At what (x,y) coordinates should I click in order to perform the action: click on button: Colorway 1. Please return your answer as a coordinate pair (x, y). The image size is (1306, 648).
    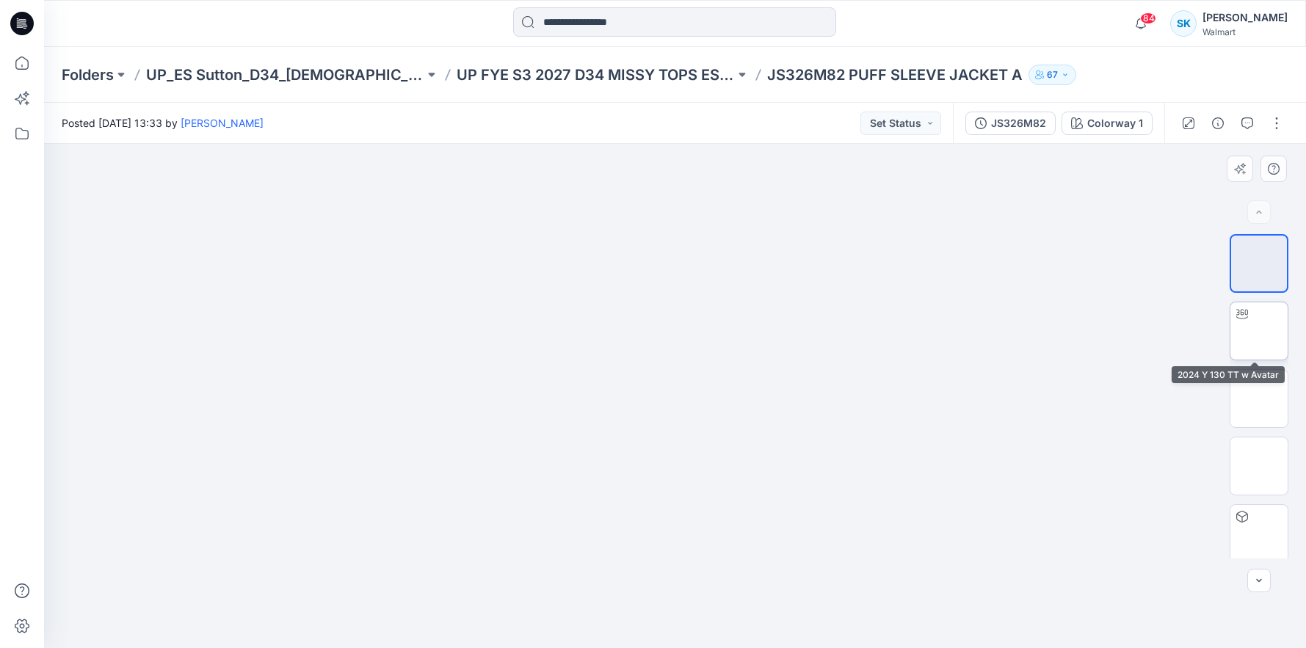
    Looking at the image, I should click on (1107, 123).